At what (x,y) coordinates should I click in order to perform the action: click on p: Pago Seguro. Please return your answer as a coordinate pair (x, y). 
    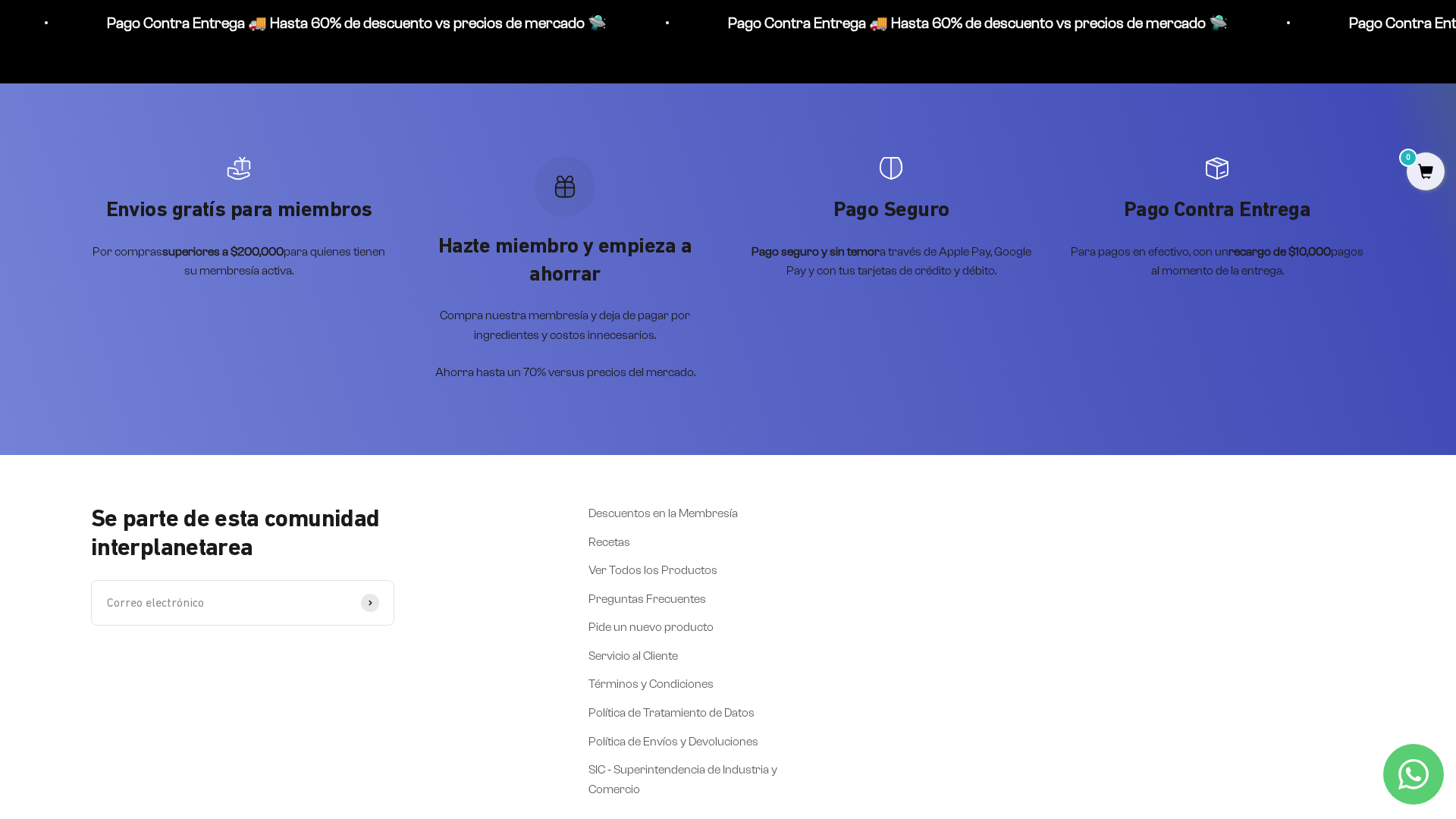
    Looking at the image, I should click on (891, 209).